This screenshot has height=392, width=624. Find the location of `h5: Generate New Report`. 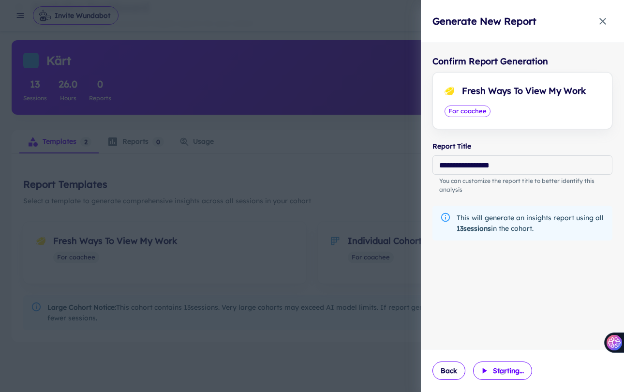

h5: Generate New Report is located at coordinates (484, 21).